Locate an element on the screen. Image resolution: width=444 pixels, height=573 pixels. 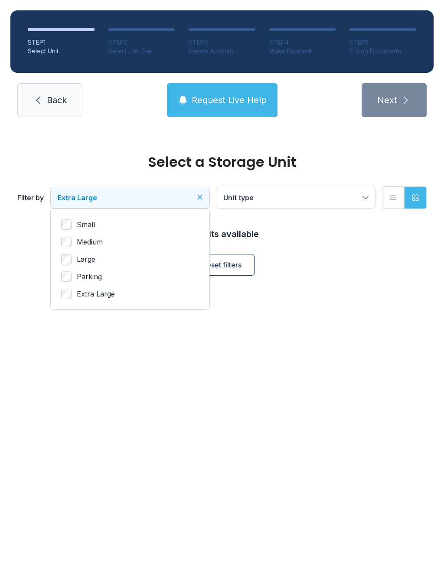
div: Select Unit Tier is located at coordinates (142, 51).